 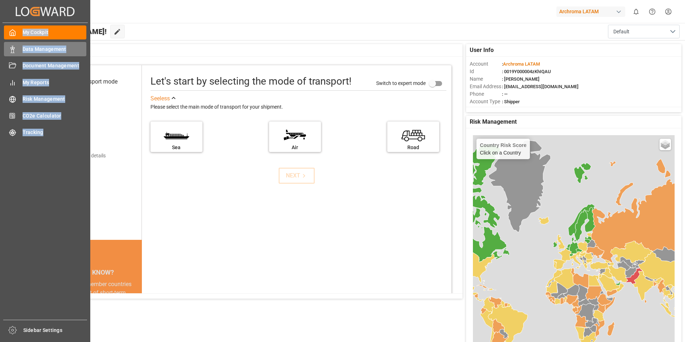 I want to click on span: Default, so click(x=621, y=32).